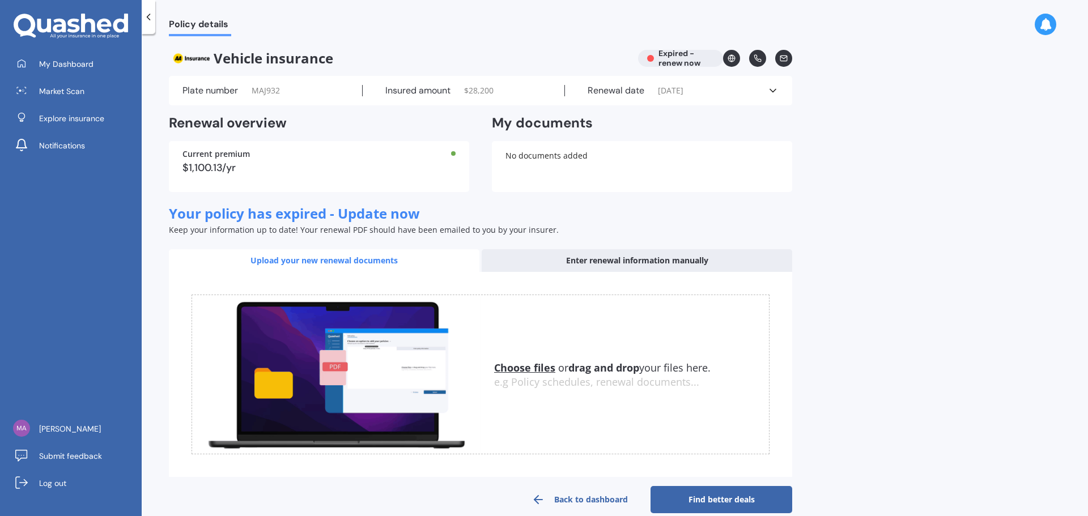  Describe the element at coordinates (399, 58) in the screenshot. I see `span: Vehicle insurance` at that location.